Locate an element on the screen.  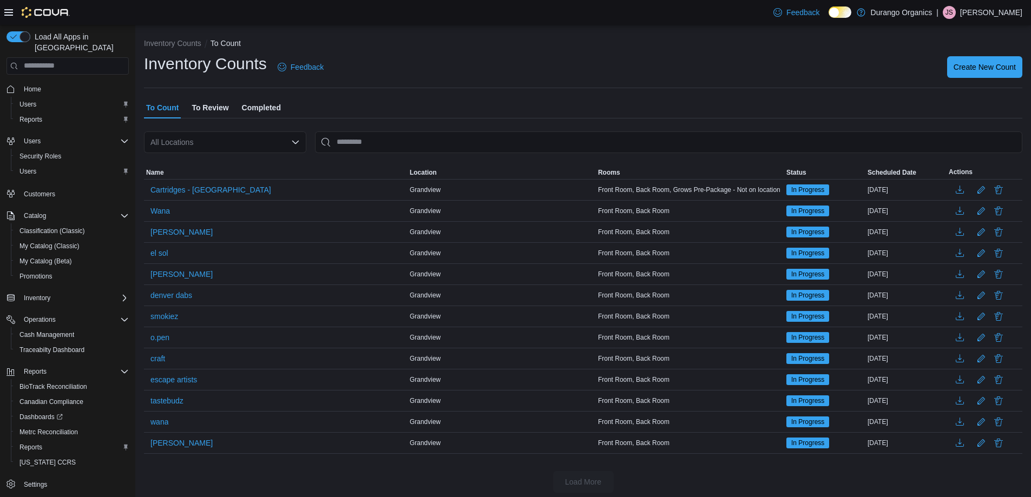
button: Security Roles is located at coordinates (72, 156).